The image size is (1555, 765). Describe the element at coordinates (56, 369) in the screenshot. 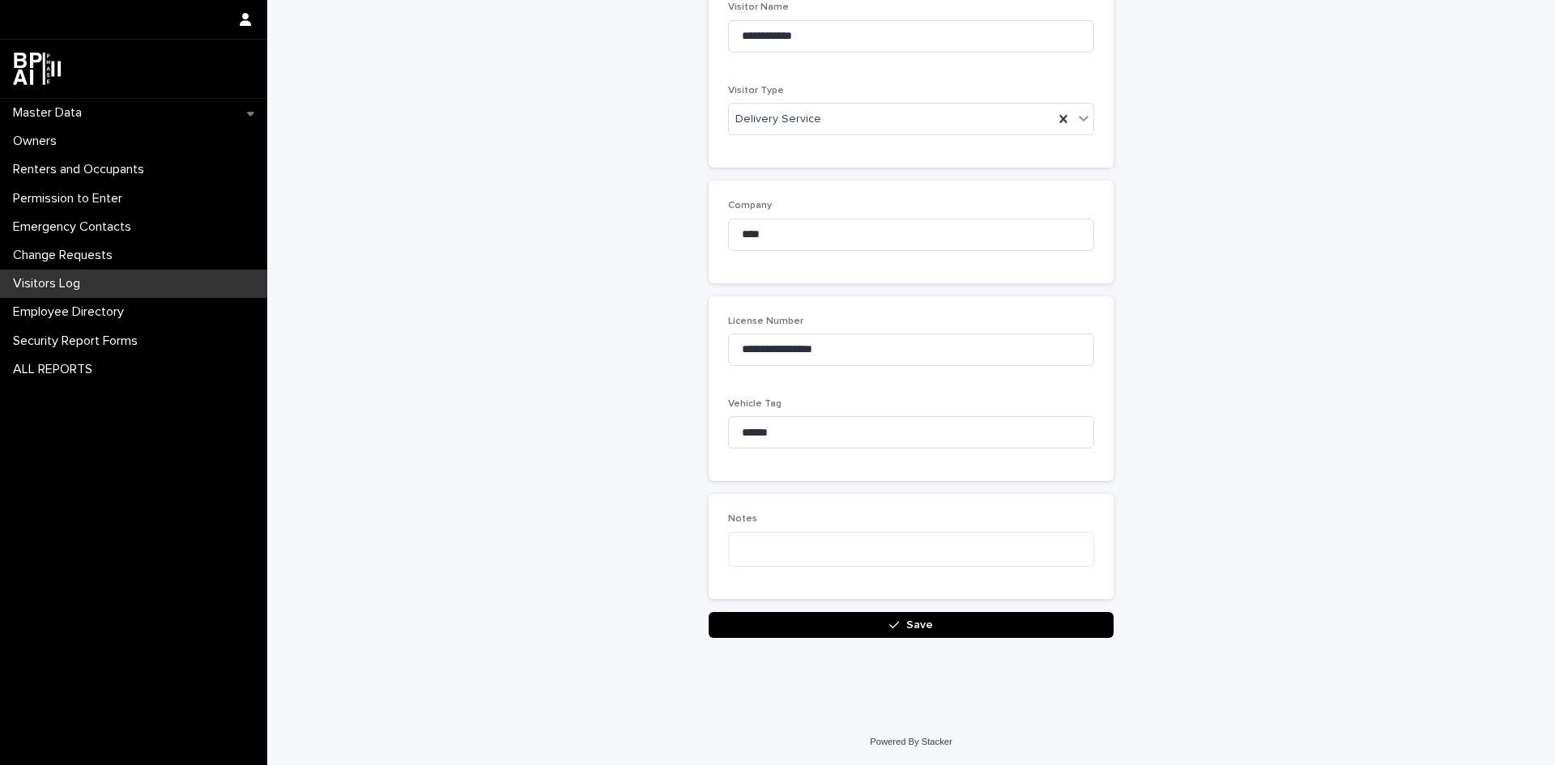

I see `p: ALL REPORTS` at that location.